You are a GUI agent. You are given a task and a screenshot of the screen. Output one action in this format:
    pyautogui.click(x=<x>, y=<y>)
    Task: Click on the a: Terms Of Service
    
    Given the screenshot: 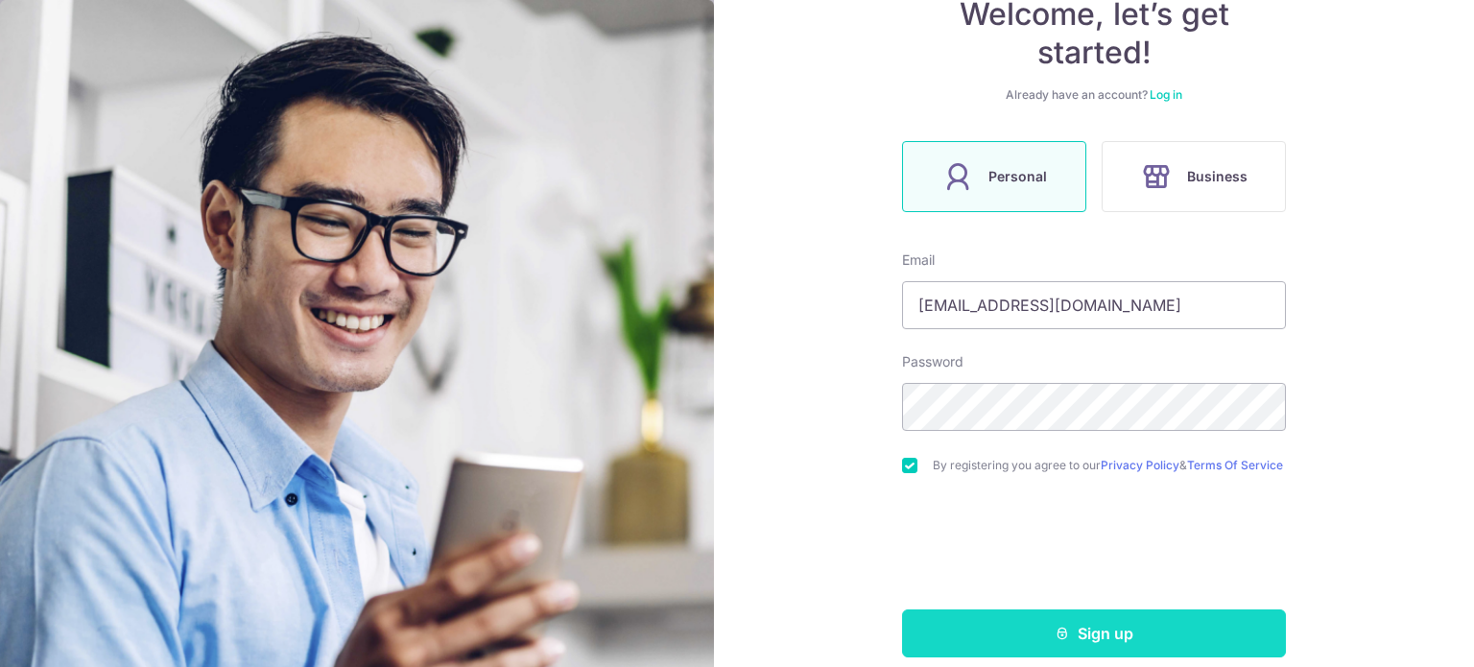 What is the action you would take?
    pyautogui.click(x=1235, y=465)
    